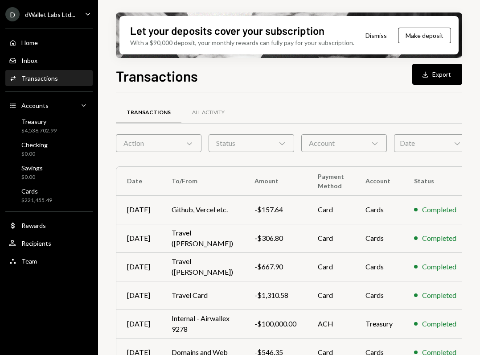 Image resolution: width=480 pixels, height=355 pixels. Describe the element at coordinates (37, 191) in the screenshot. I see `div: Cards` at that location.